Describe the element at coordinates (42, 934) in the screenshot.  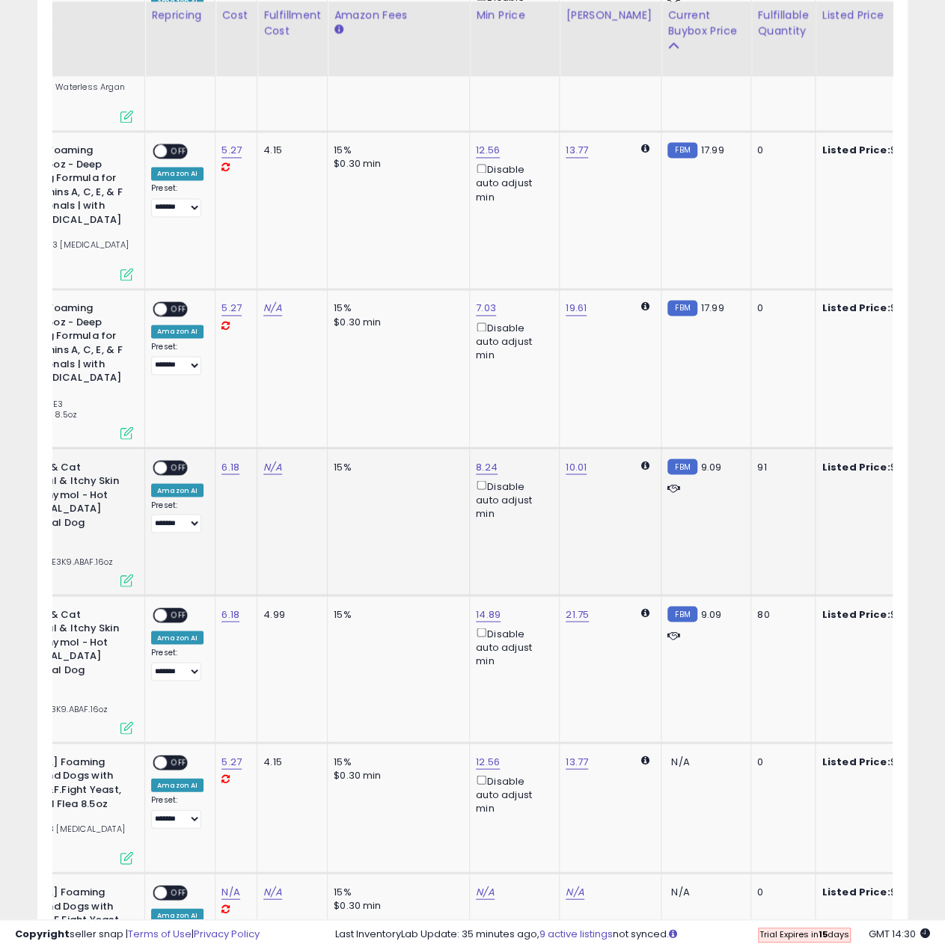
I see `strong: Copyright` at that location.